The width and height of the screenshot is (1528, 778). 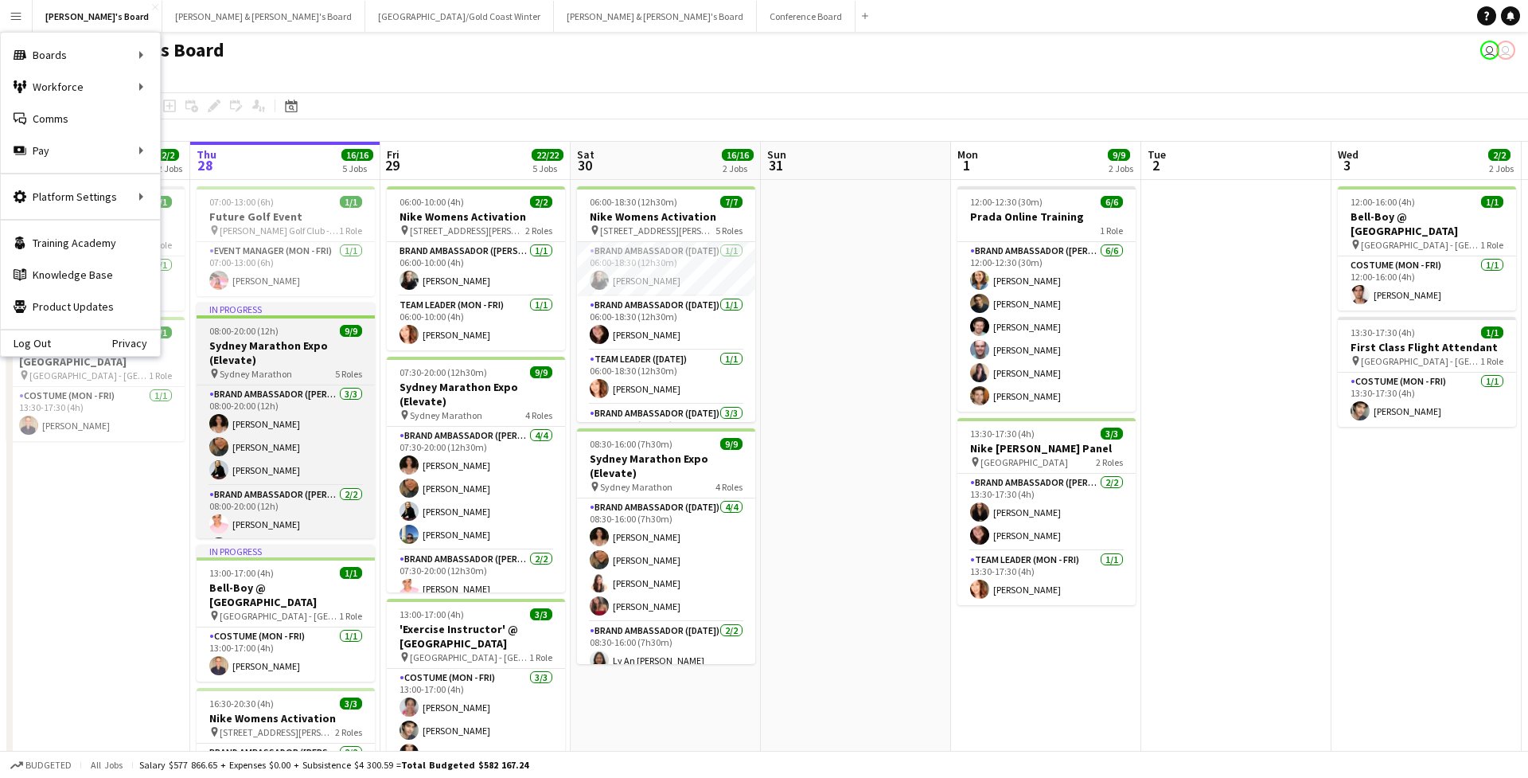 I want to click on span: All jobs, so click(x=107, y=764).